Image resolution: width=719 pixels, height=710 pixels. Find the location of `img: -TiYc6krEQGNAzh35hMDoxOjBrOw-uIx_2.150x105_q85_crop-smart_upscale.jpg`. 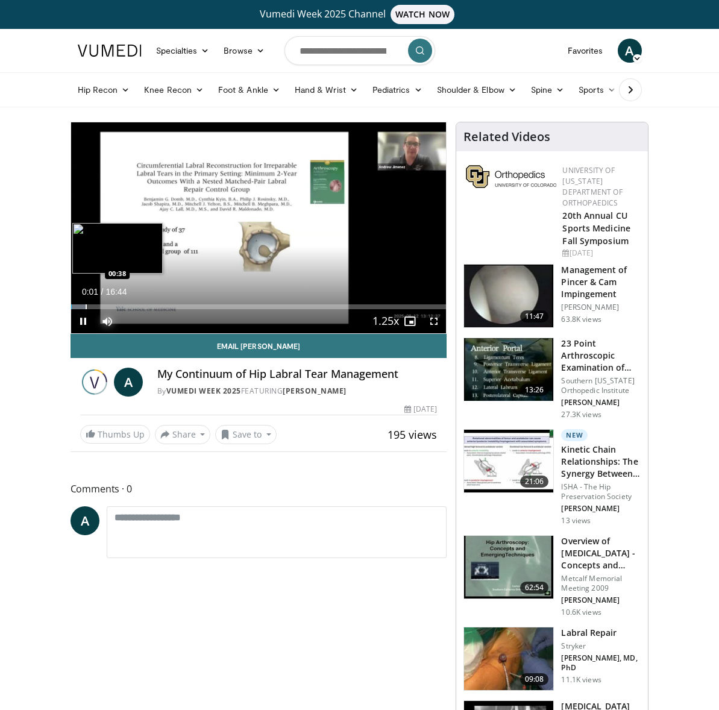

img: -TiYc6krEQGNAzh35hMDoxOjBrOw-uIx_2.150x105_q85_crop-smart_upscale.jpg is located at coordinates (508, 658).